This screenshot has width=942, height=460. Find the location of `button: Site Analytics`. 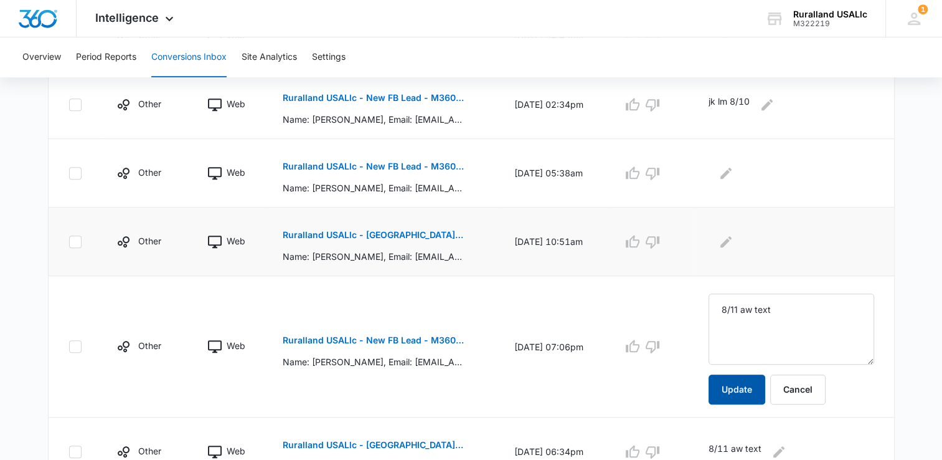

button: Site Analytics is located at coordinates (269, 57).